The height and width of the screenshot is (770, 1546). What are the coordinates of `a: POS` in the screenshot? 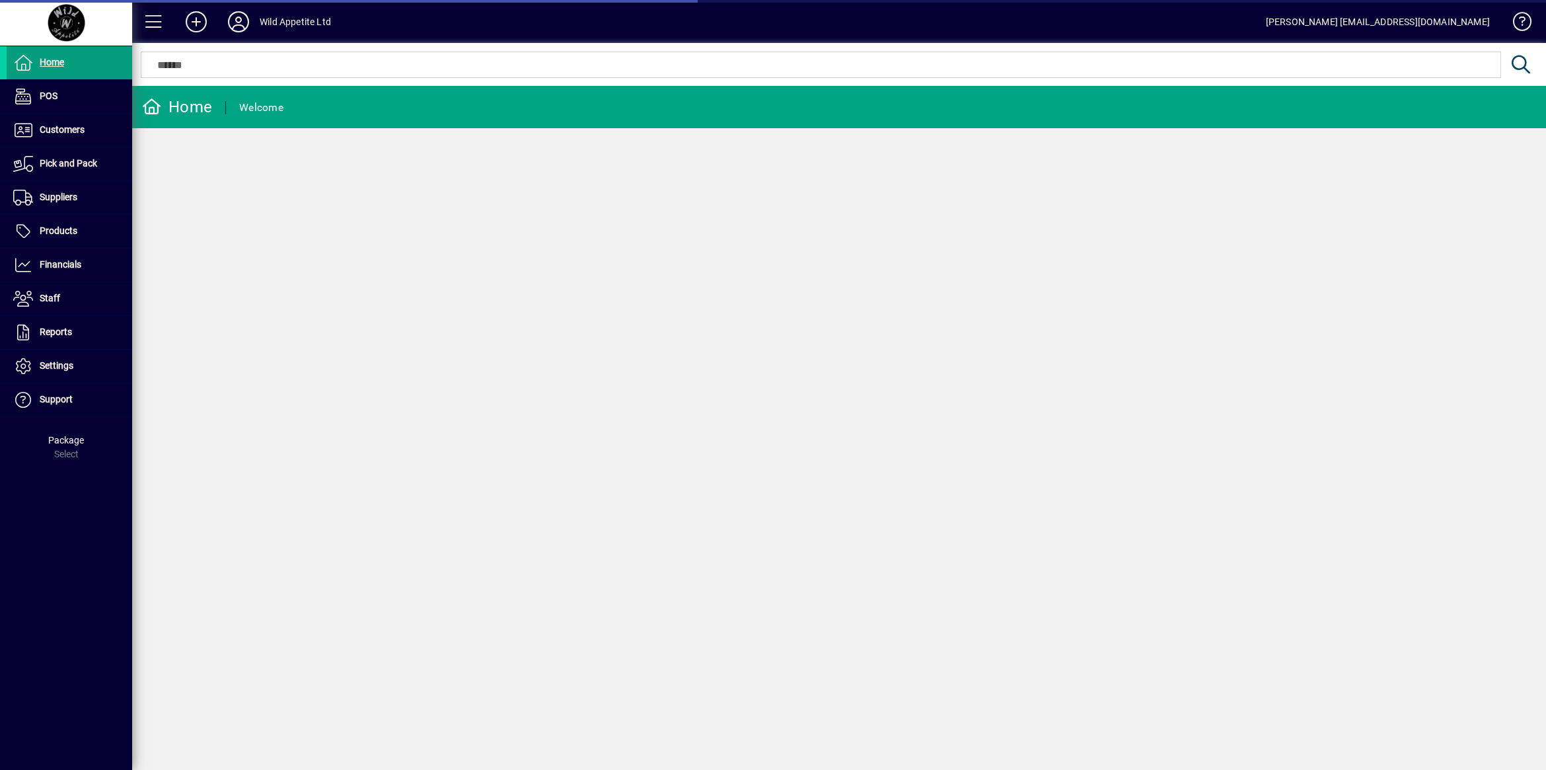 It's located at (69, 96).